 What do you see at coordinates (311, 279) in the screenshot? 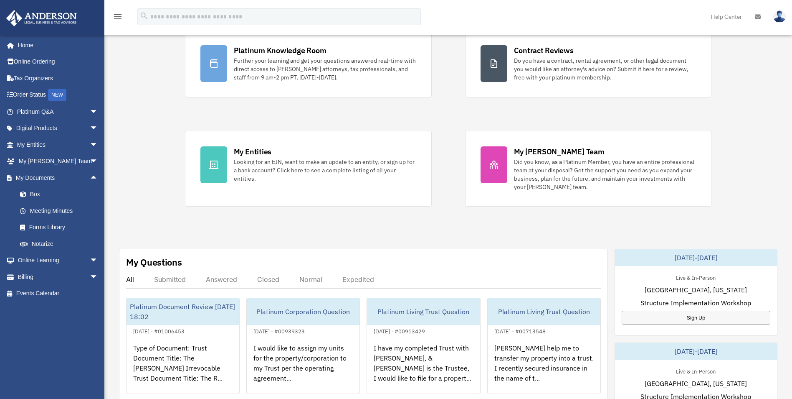
I see `div: Normal` at bounding box center [311, 279].